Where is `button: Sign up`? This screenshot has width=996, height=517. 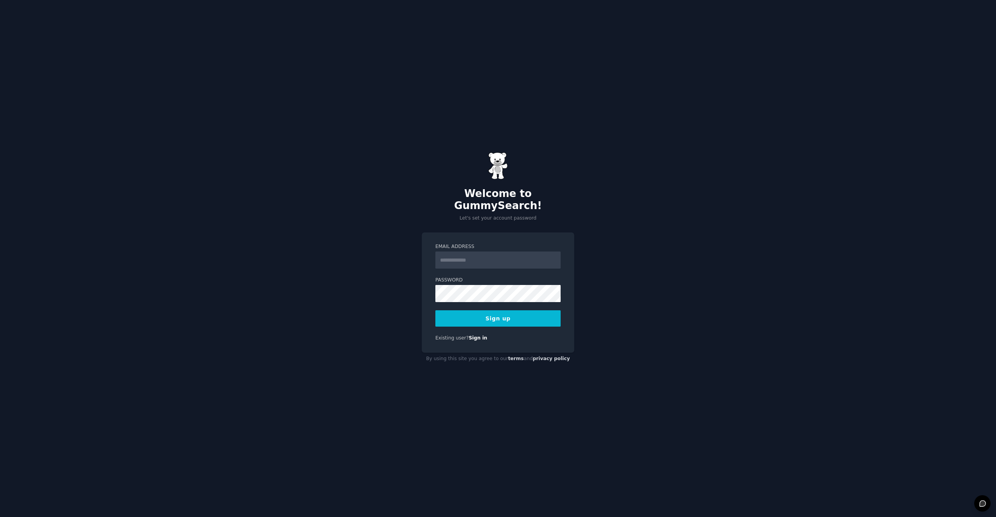
button: Sign up is located at coordinates (498, 318).